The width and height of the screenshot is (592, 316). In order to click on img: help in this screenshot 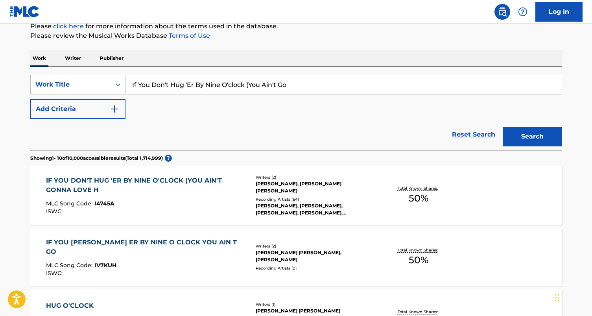, I will do `click(523, 12)`.